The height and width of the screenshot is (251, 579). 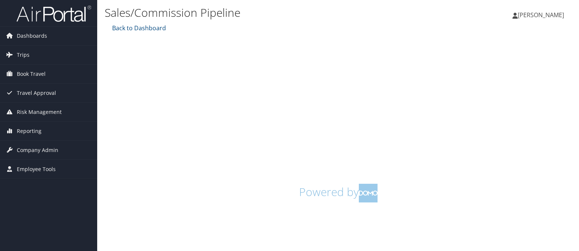 I want to click on h1: Powered by, so click(x=338, y=193).